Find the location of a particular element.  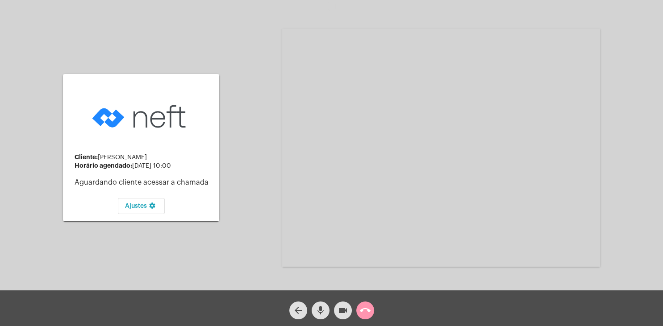

strong: Cliente: is located at coordinates (86, 157).